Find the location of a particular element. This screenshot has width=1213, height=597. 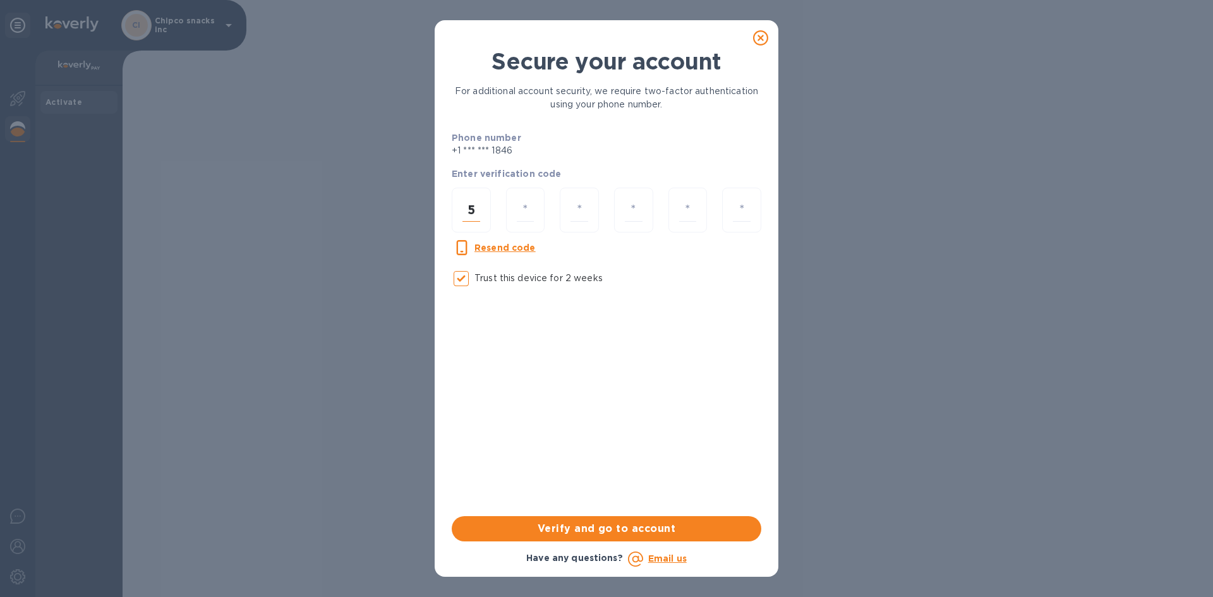

span: Verify and go to account is located at coordinates (607, 529).